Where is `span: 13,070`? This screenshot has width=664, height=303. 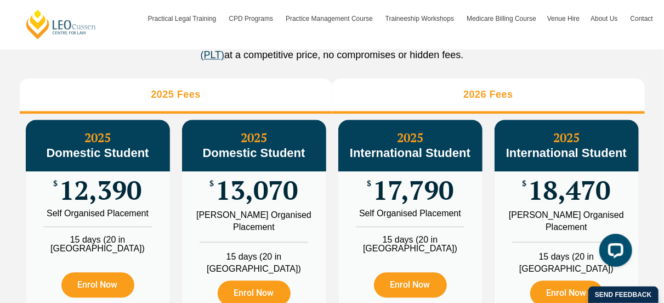
span: 13,070 is located at coordinates (257, 190).